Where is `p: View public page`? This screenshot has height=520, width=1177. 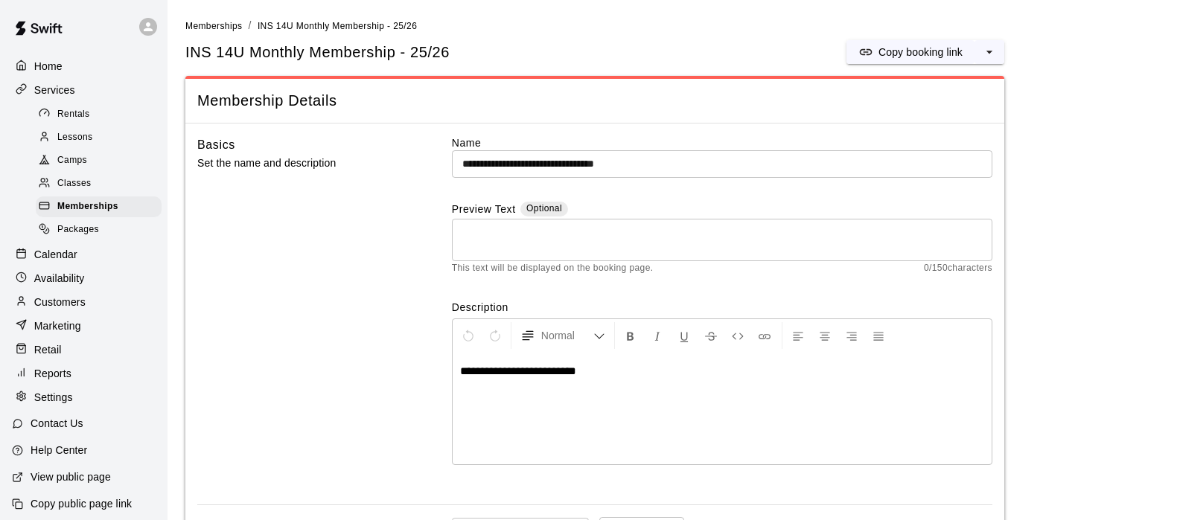
p: View public page is located at coordinates (71, 477).